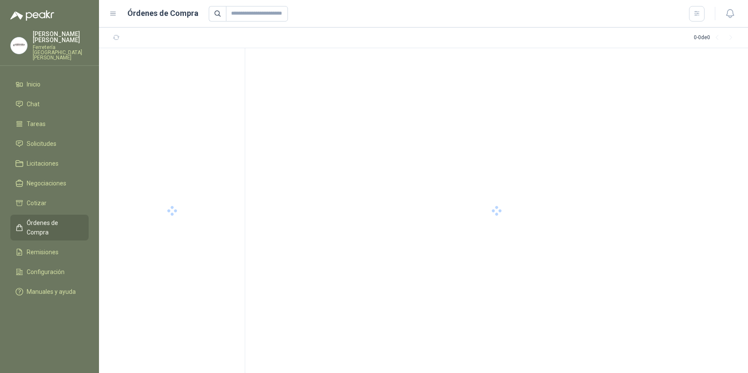 The image size is (748, 373). Describe the element at coordinates (46, 272) in the screenshot. I see `span: Configuración` at that location.